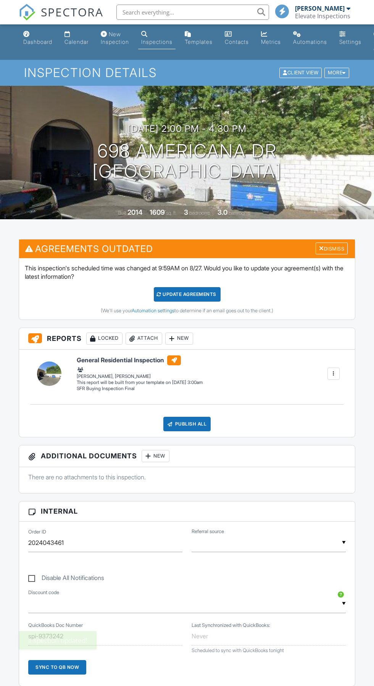  What do you see at coordinates (38, 42) in the screenshot?
I see `div: Dashboard` at bounding box center [38, 42].